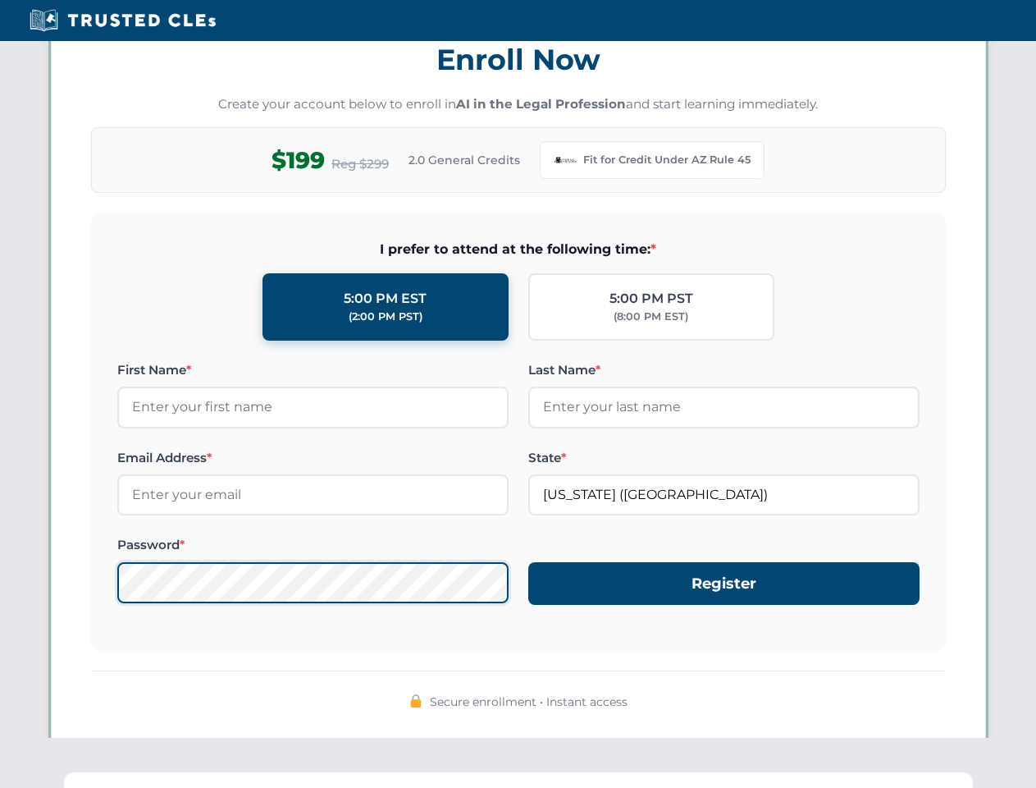 The image size is (1036, 788). Describe the element at coordinates (385, 299) in the screenshot. I see `div: 5:00 PM EST` at that location.